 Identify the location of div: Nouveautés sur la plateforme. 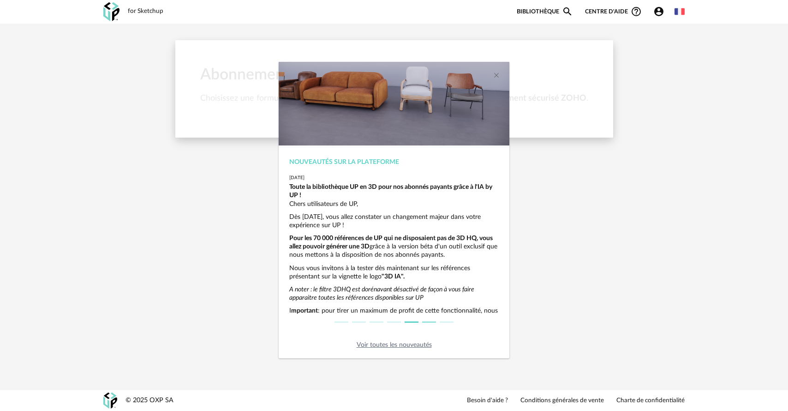
(394, 162).